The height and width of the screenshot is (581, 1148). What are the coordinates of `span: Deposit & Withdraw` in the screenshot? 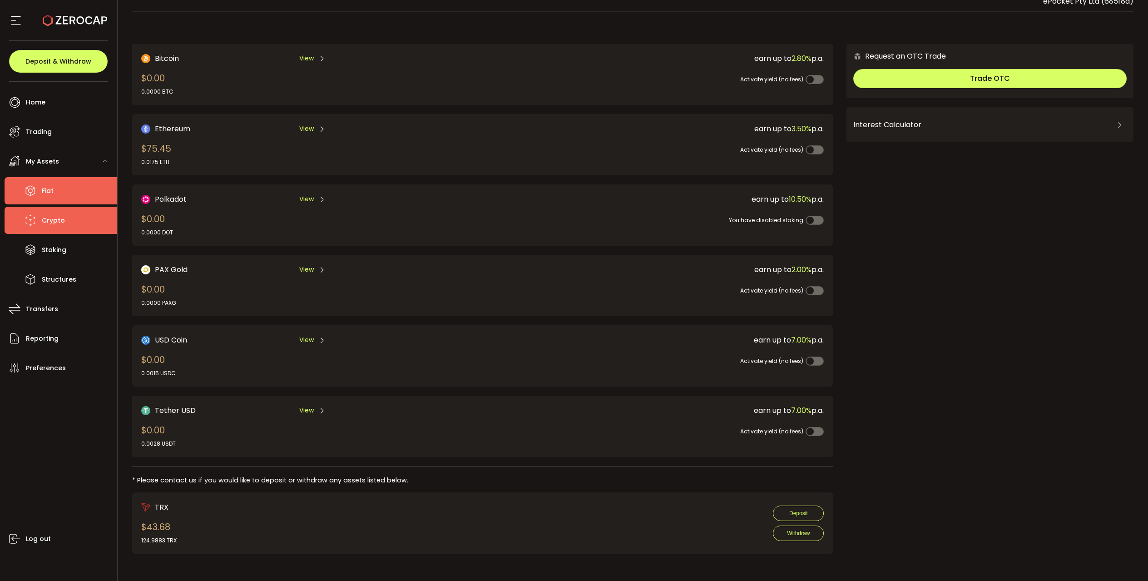 It's located at (58, 61).